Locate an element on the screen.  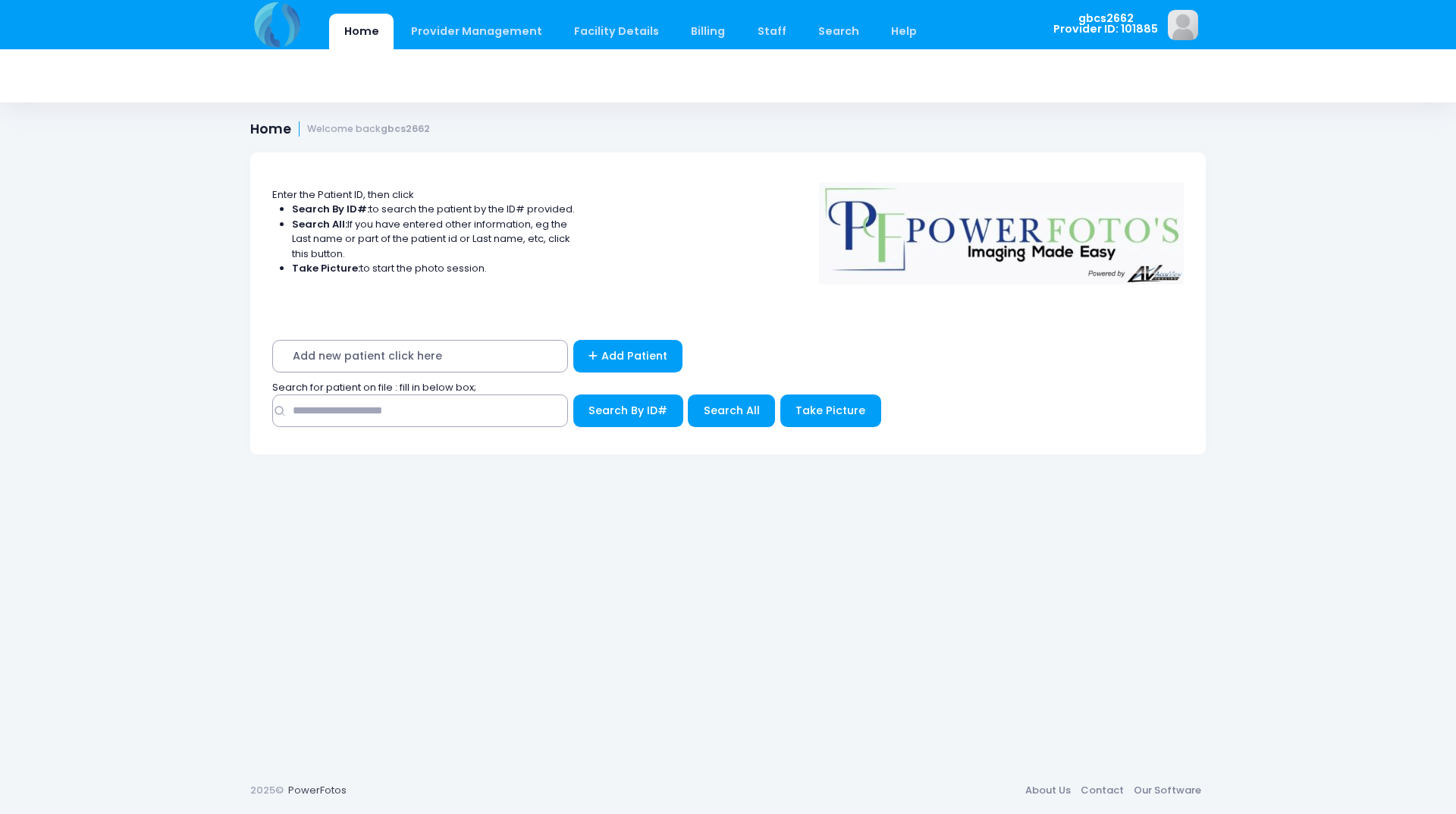
span: 2025© is located at coordinates (267, 790).